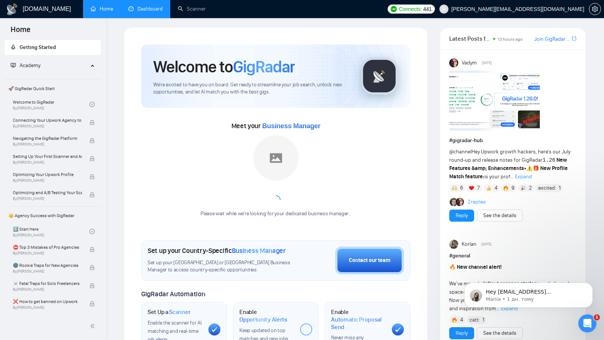 The height and width of the screenshot is (340, 604). What do you see at coordinates (102, 9) in the screenshot?
I see `a: homeHome` at bounding box center [102, 9].